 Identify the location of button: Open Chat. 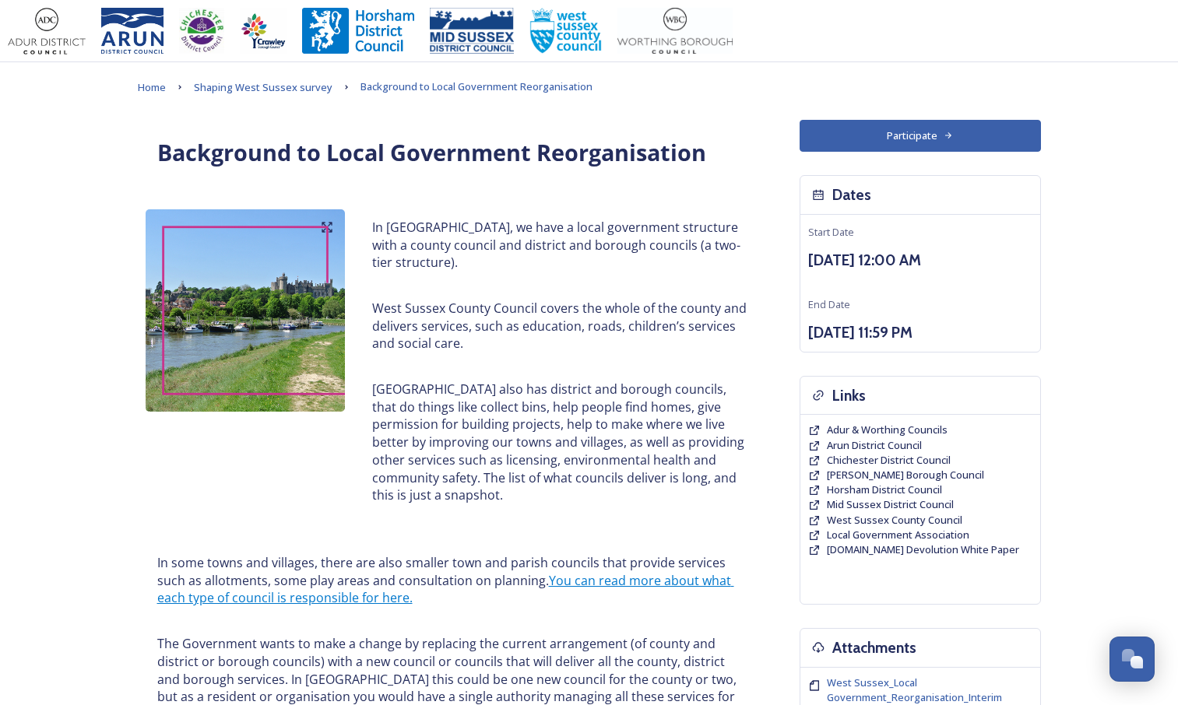
(1132, 659).